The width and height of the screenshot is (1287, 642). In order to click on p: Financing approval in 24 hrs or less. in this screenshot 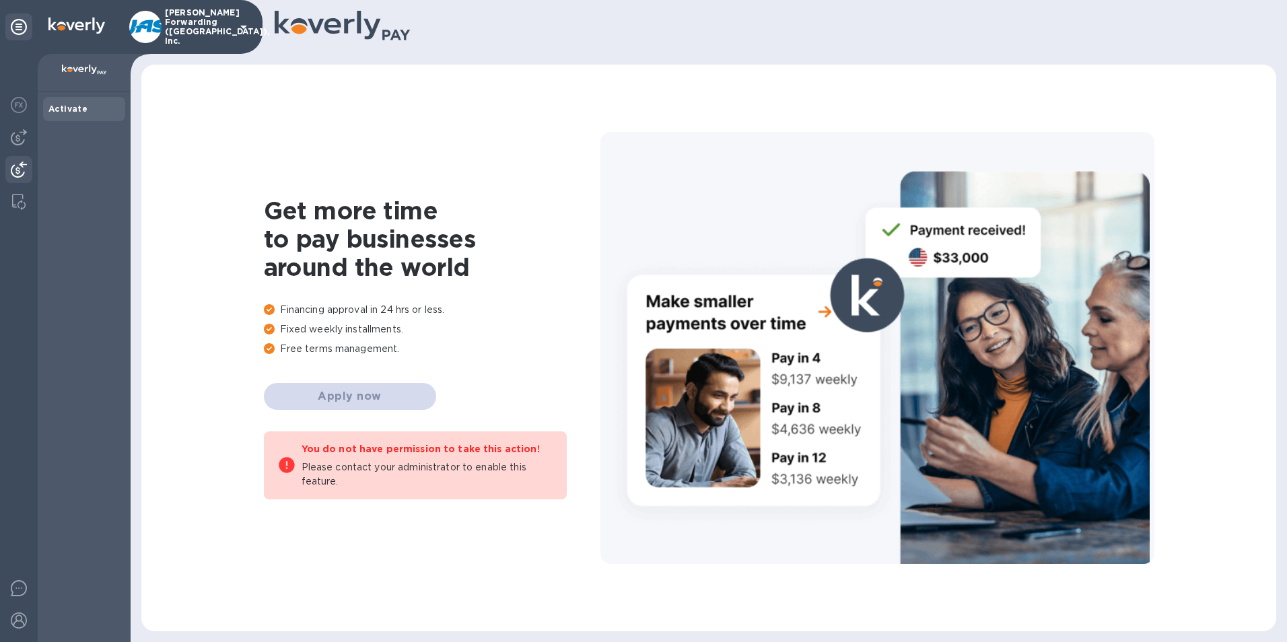, I will do `click(432, 310)`.